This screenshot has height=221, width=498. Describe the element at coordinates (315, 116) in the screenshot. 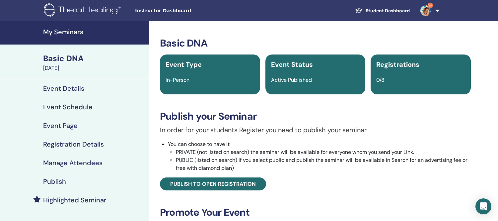

I see `h3: Publish your Seminar` at that location.